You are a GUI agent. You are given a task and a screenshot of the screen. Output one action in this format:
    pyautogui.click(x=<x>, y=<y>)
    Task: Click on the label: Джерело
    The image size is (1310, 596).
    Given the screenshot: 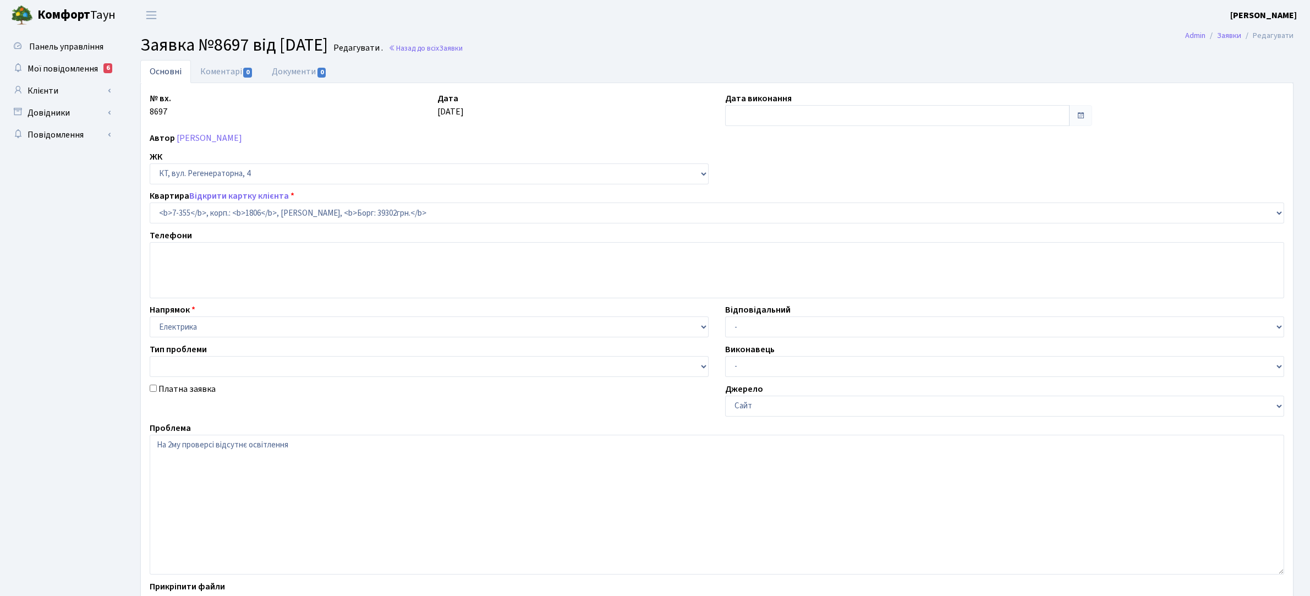 What is the action you would take?
    pyautogui.click(x=744, y=389)
    